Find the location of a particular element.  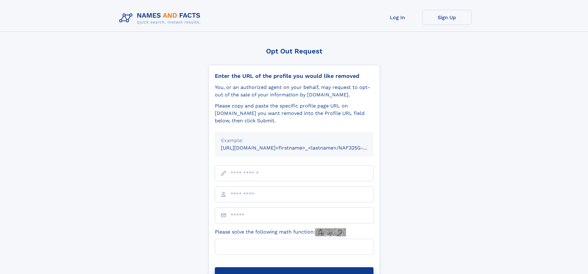

label: Please solve the following math function: is located at coordinates (280, 232).